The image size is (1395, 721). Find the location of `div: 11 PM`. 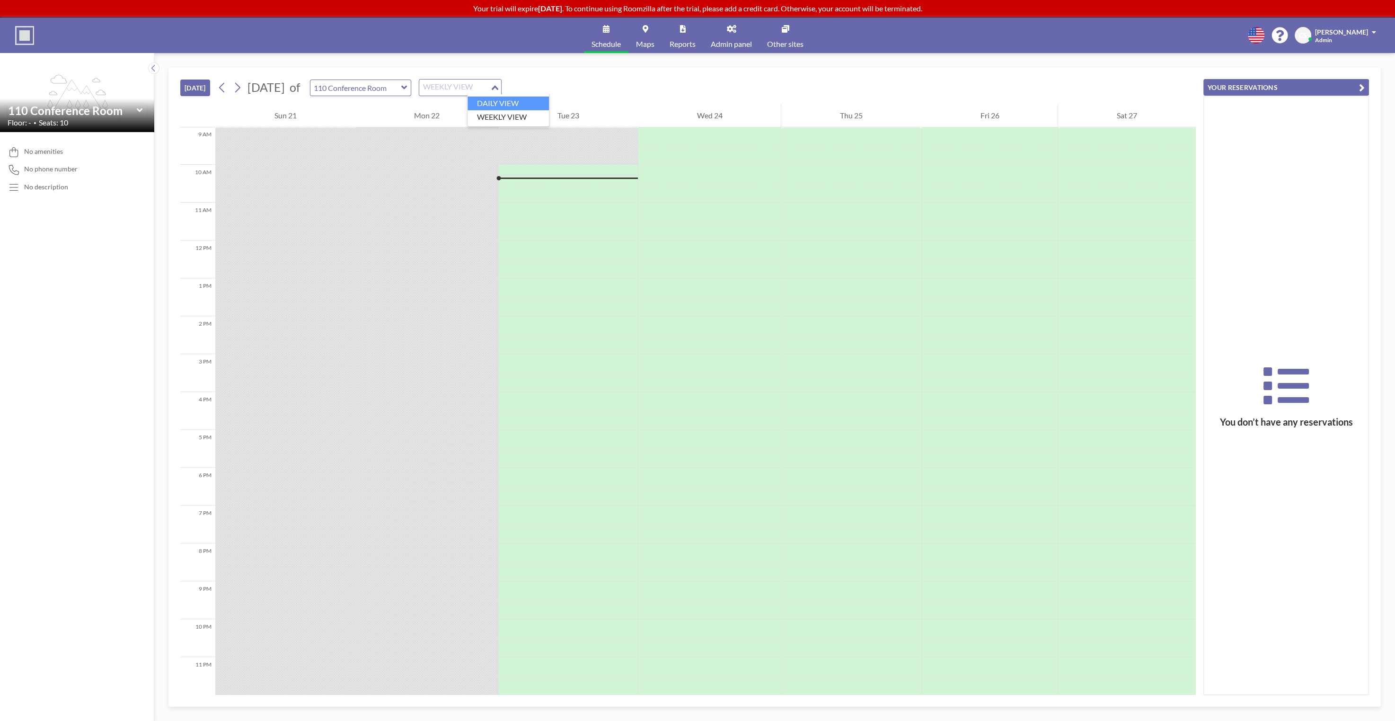

div: 11 PM is located at coordinates (198, 676).